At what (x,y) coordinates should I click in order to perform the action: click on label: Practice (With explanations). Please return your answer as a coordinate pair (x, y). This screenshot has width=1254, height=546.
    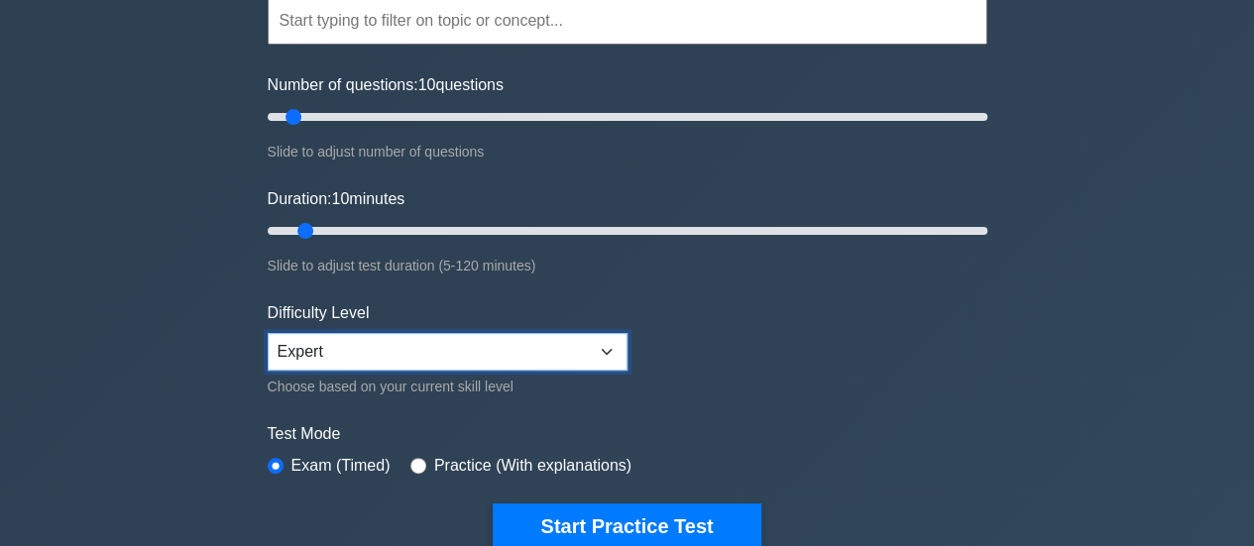
    Looking at the image, I should click on (532, 466).